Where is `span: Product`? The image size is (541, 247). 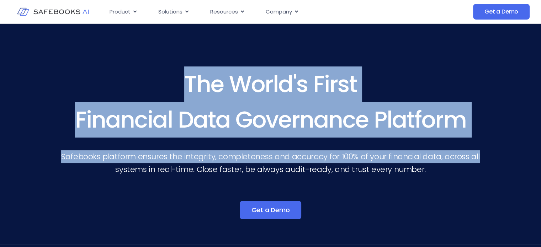 span: Product is located at coordinates (120, 12).